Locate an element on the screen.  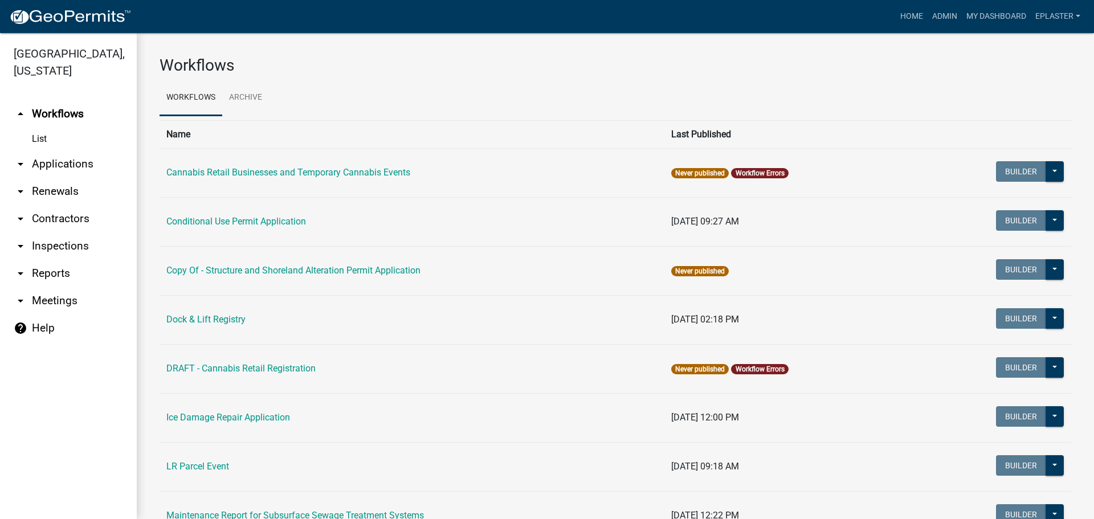
a: Conditional Use Permit Application is located at coordinates (236, 221).